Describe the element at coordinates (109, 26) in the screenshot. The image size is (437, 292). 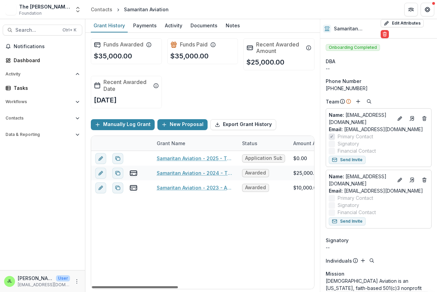
I see `a: Grant History` at that location.